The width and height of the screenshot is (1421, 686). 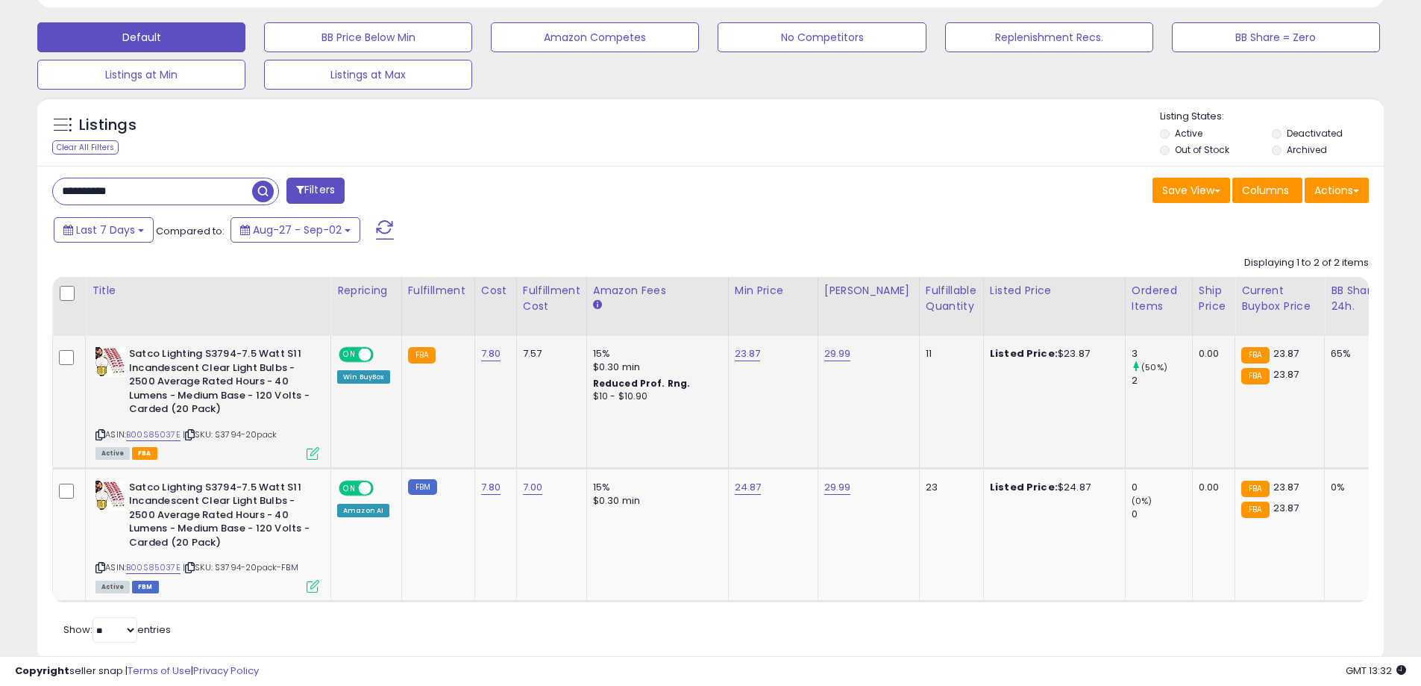 What do you see at coordinates (657, 290) in the screenshot?
I see `div: Amazon Fees` at bounding box center [657, 290].